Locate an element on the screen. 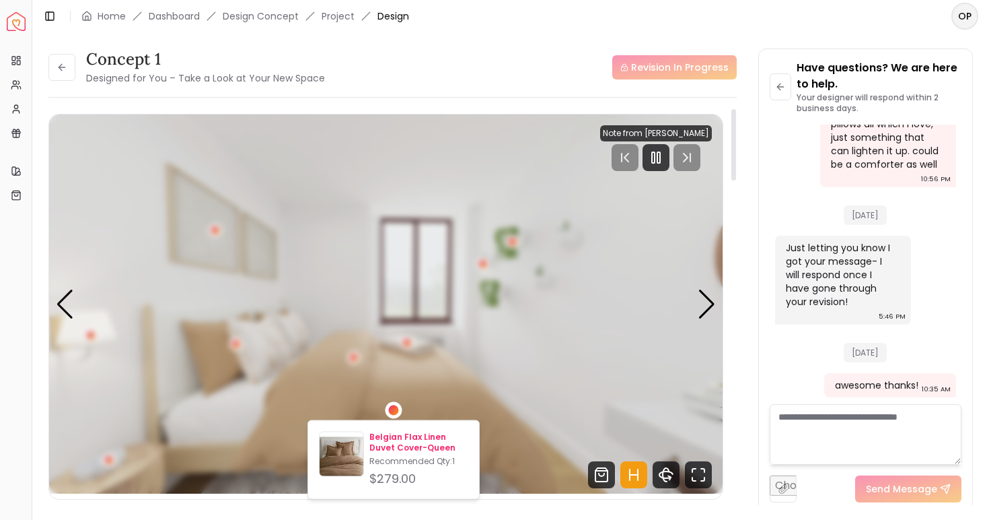  a: Spacejoy is located at coordinates (16, 22).